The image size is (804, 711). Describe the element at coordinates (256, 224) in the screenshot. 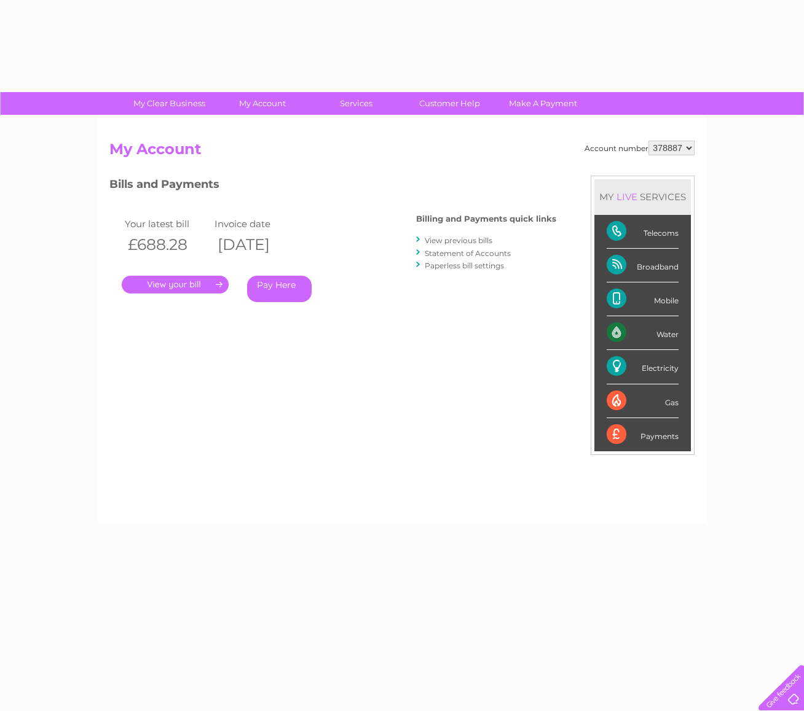

I see `td: Invoice date` at that location.